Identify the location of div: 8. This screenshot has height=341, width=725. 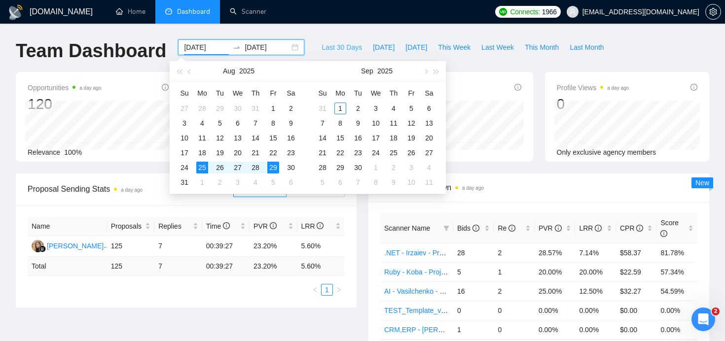
(273, 123).